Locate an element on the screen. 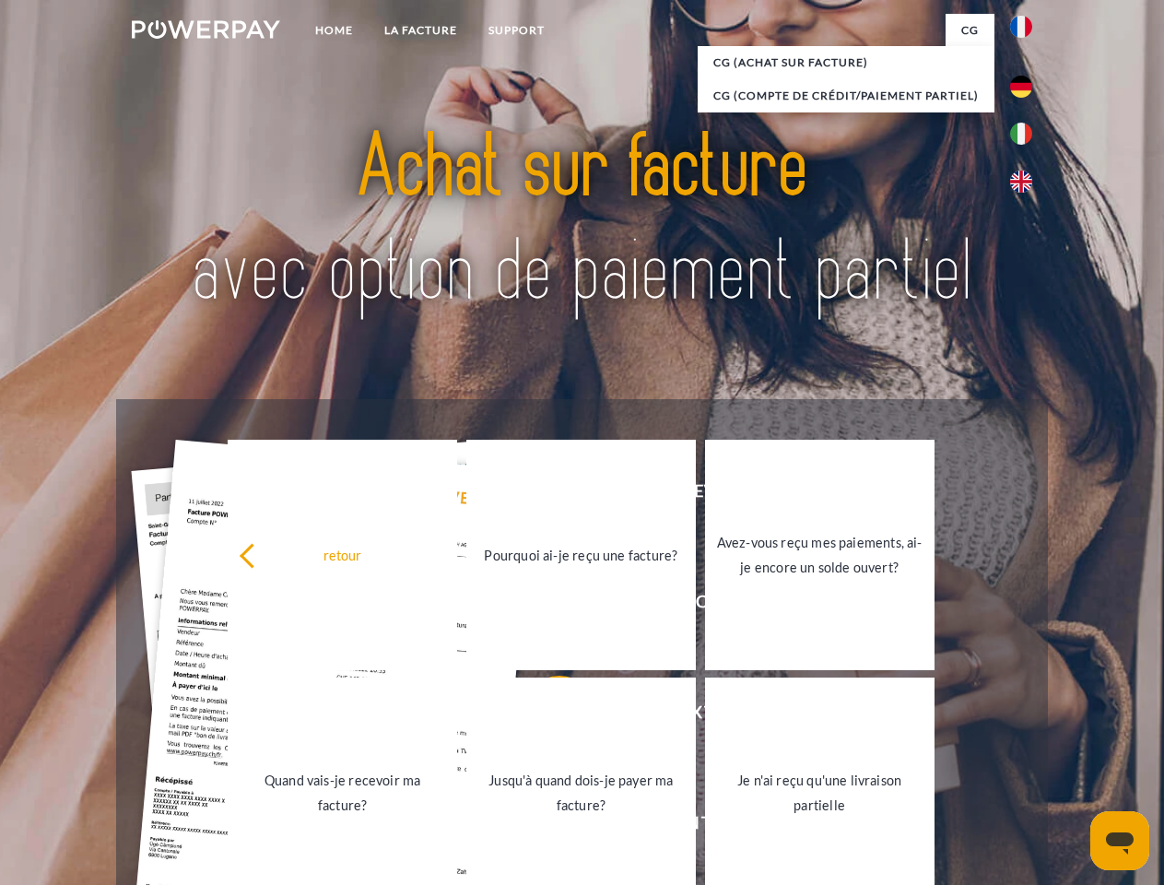 This screenshot has width=1164, height=885. img: it is located at coordinates (1021, 134).